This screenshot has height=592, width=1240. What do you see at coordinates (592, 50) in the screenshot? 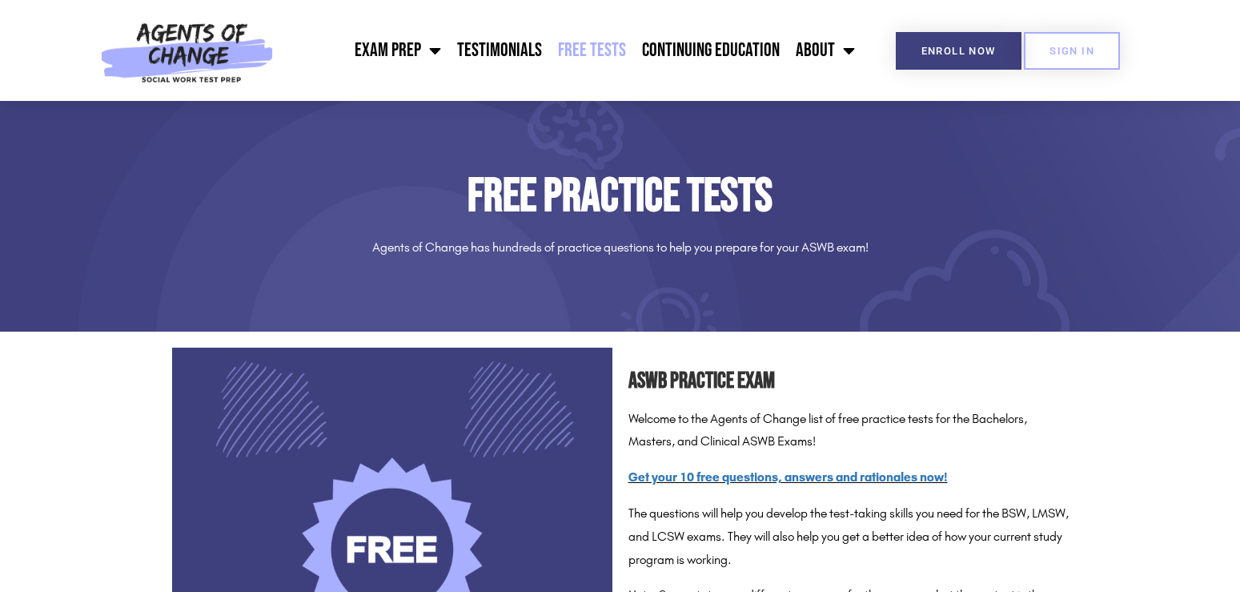
I see `a: Free Tests` at bounding box center [592, 50].